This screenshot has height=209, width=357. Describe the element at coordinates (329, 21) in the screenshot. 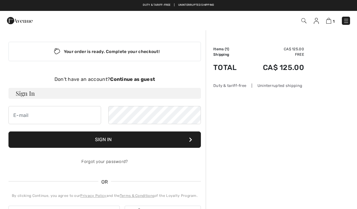

I see `img: Shopping Bag` at that location.